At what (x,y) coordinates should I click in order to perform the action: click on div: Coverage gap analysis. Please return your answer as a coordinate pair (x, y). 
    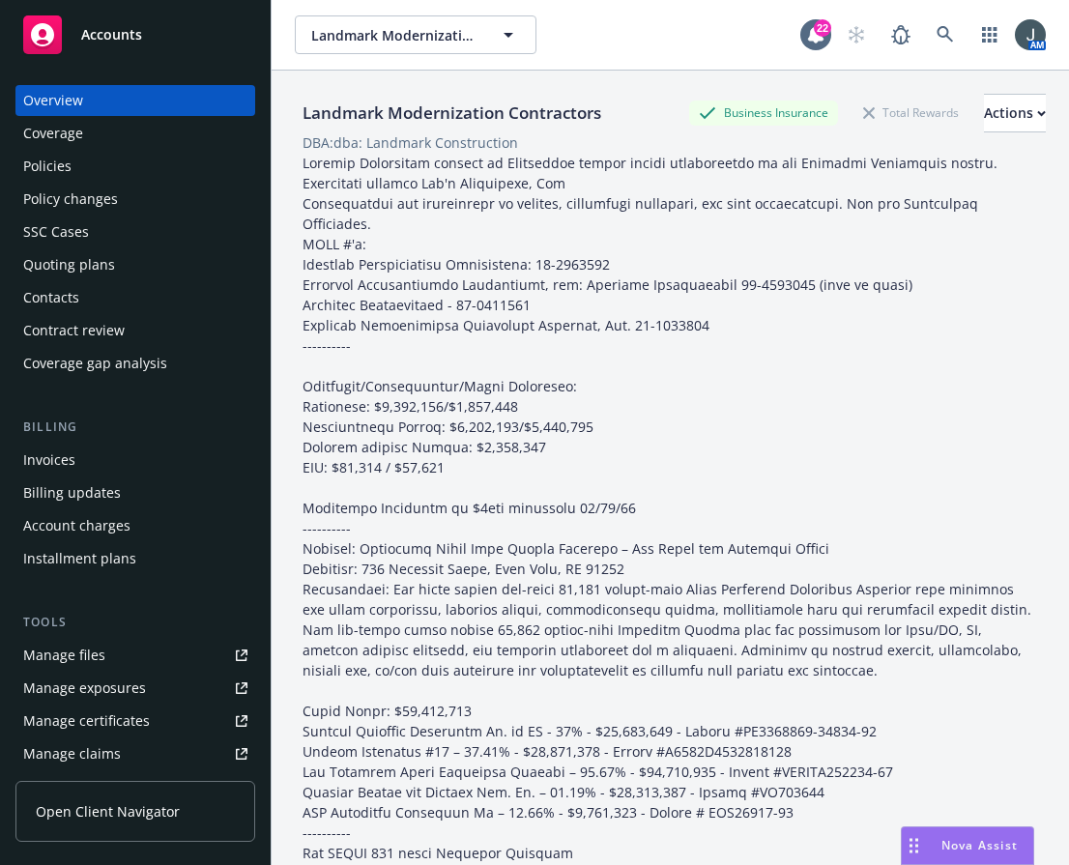
    Looking at the image, I should click on (95, 363).